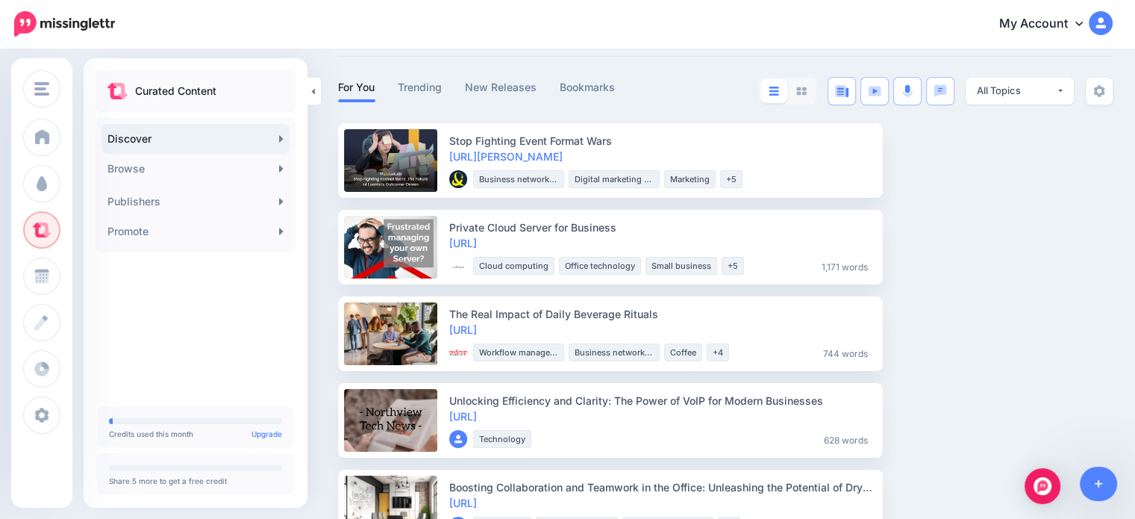 This screenshot has height=519, width=1135. What do you see at coordinates (661, 313) in the screenshot?
I see `div: The Real Impact of Daily Beverage Rituals` at bounding box center [661, 313].